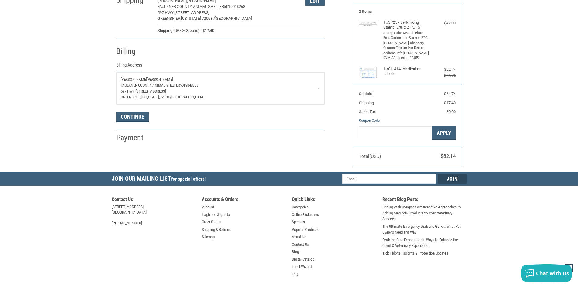  I want to click on input: Join, so click(452, 179).